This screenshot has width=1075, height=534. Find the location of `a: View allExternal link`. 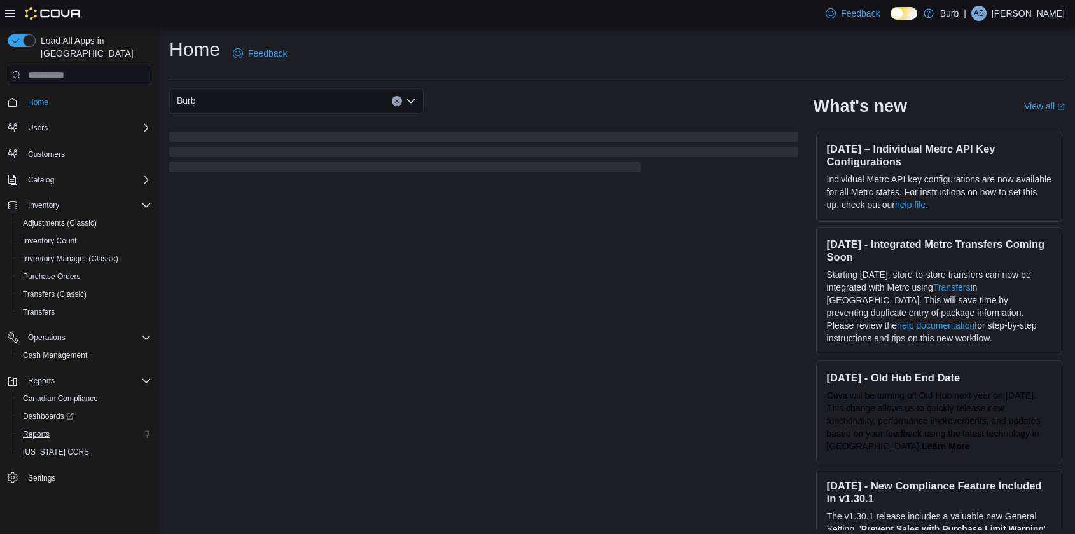

a: View allExternal link is located at coordinates (1044, 106).